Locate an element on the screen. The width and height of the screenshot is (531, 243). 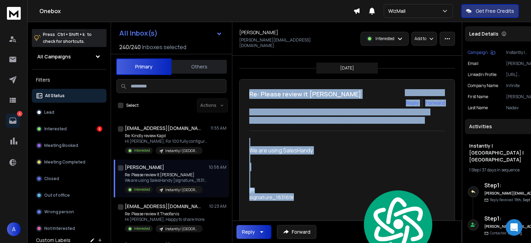
button: All Status is located at coordinates (69, 96).